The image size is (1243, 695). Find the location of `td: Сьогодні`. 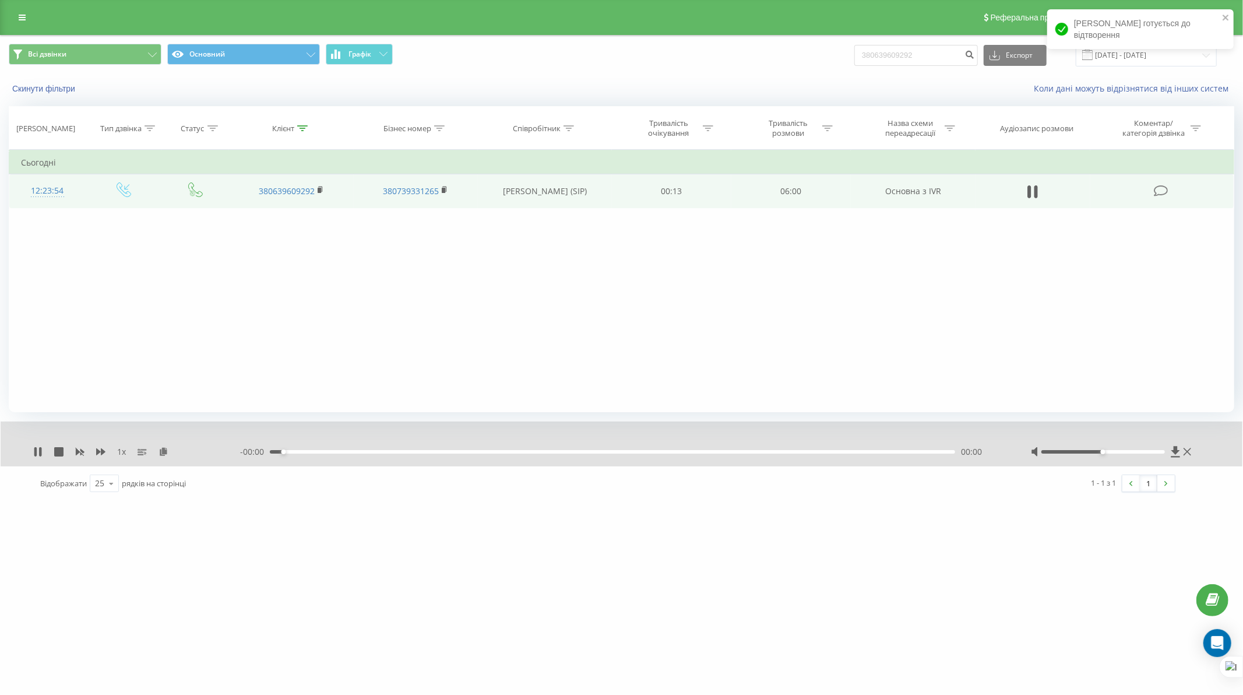

td: Сьогодні is located at coordinates (622, 163).